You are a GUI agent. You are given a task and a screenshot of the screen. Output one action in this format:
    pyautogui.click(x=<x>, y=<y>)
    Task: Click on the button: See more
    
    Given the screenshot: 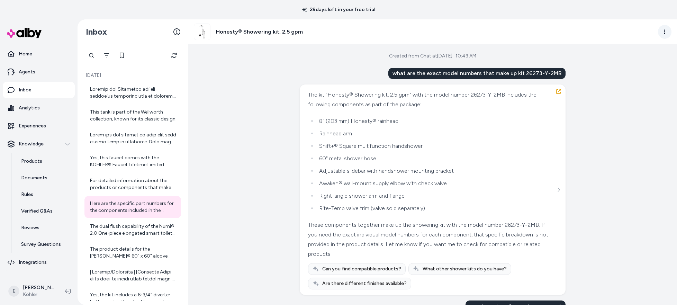 What is the action you would take?
    pyautogui.click(x=559, y=190)
    